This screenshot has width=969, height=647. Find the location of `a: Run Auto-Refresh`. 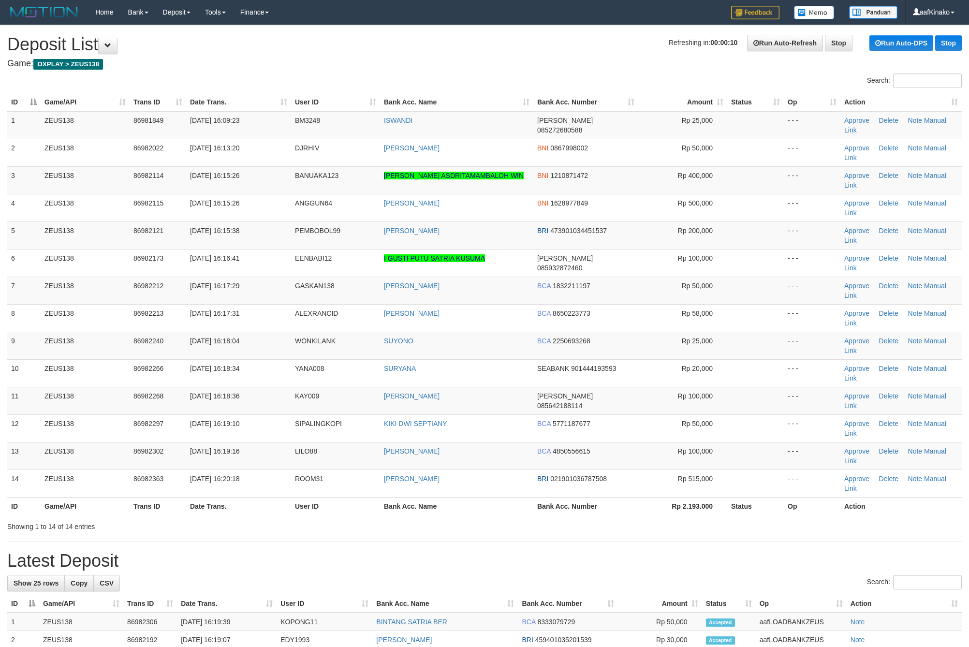

a: Run Auto-Refresh is located at coordinates (785, 43).